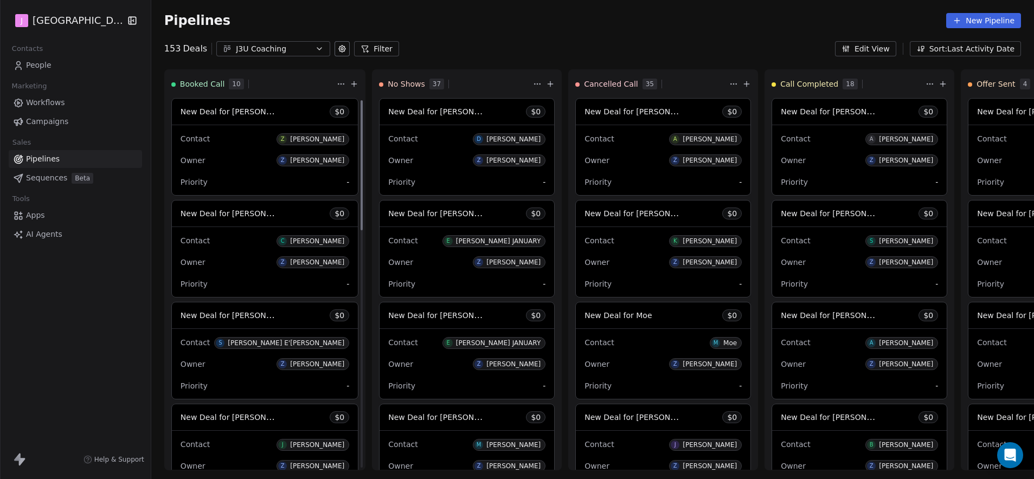 Image resolution: width=1034 pixels, height=479 pixels. Describe the element at coordinates (46, 103) in the screenshot. I see `span: Workflows` at that location.